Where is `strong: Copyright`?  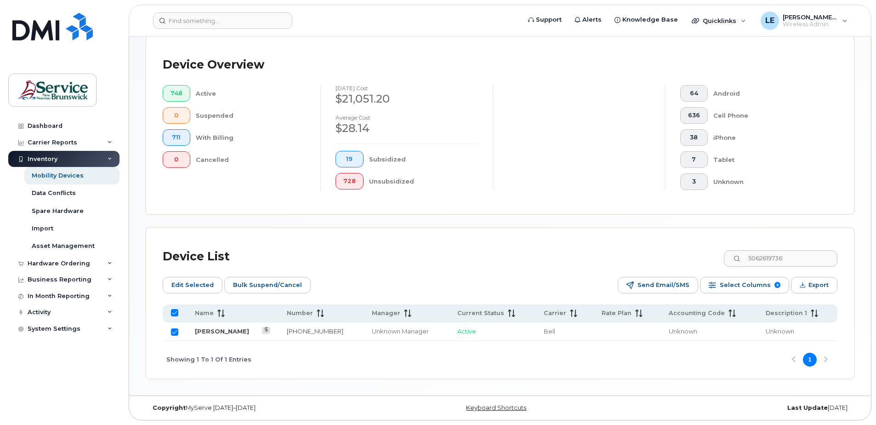
strong: Copyright is located at coordinates (169, 407).